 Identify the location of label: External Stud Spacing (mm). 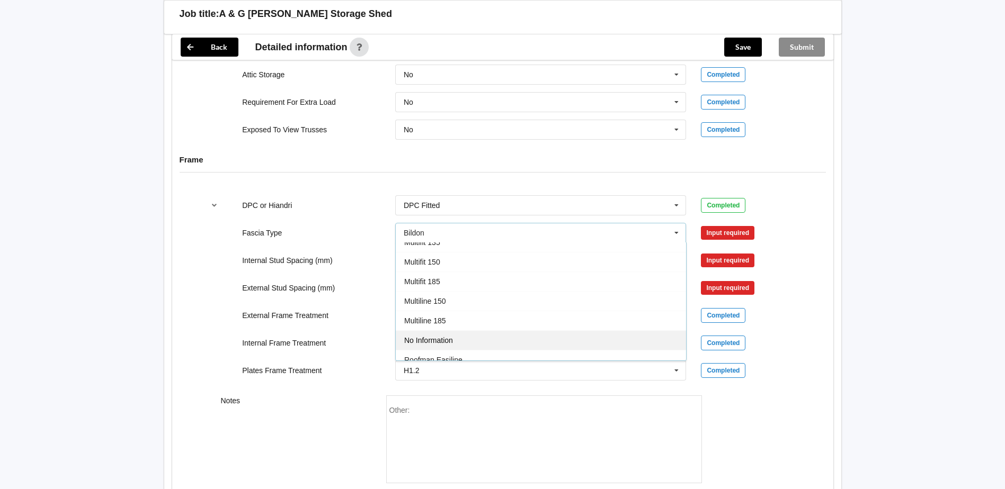
(288, 288).